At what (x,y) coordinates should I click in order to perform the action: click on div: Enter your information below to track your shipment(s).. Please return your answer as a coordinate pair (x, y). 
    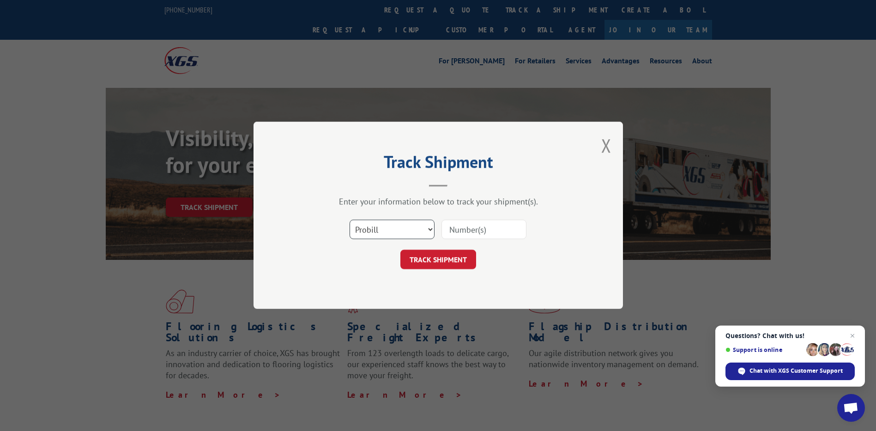
    Looking at the image, I should click on (438, 201).